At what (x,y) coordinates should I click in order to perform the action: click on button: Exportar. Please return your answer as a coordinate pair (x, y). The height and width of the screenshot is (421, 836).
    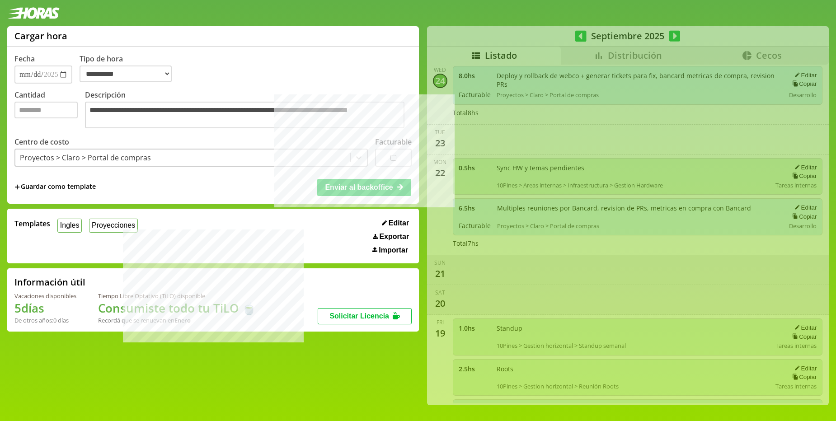
    Looking at the image, I should click on (391, 237).